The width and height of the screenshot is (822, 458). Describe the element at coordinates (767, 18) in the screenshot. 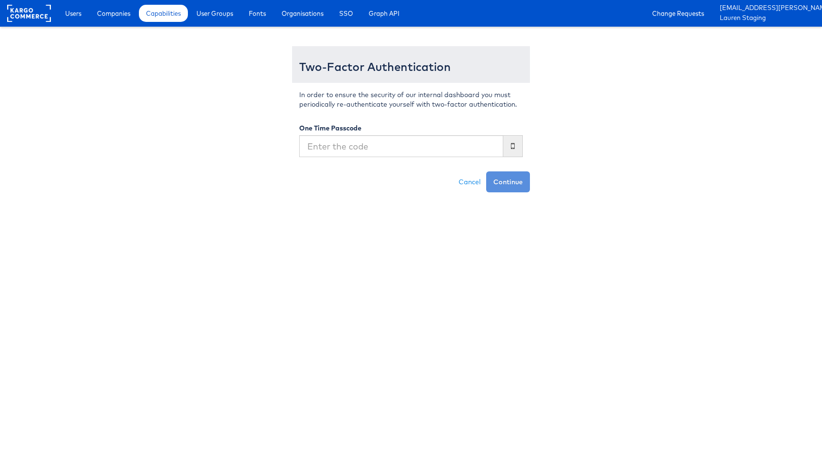

I see `a: Lauren Staging` at that location.